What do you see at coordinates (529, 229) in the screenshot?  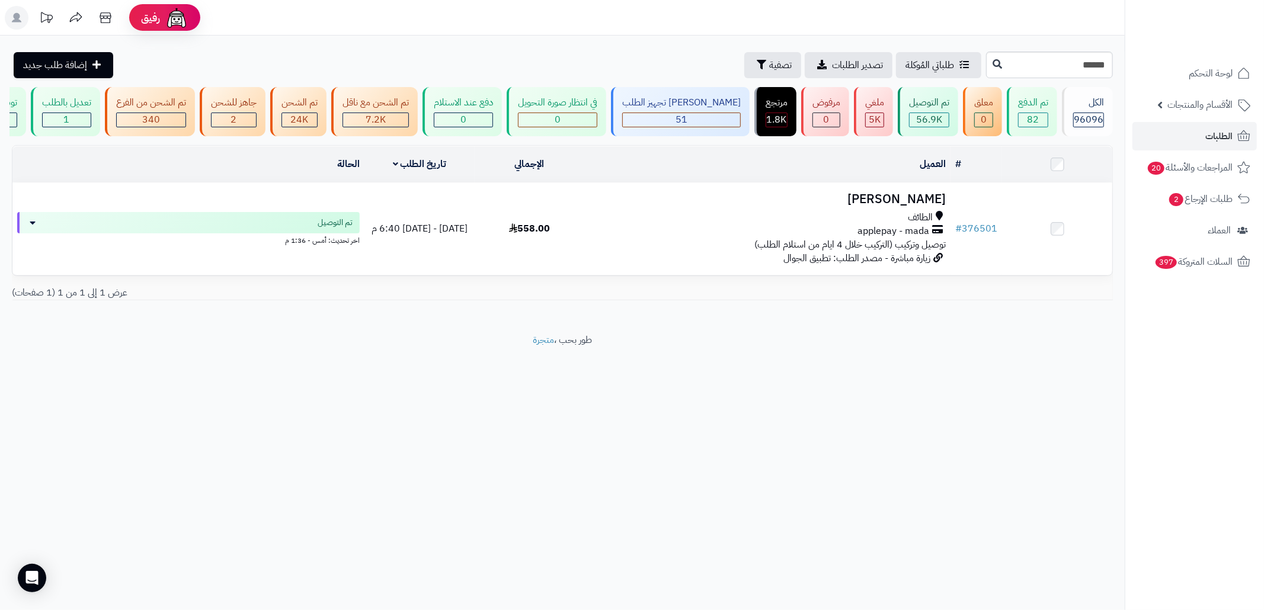 I see `span: 558.00` at bounding box center [529, 229].